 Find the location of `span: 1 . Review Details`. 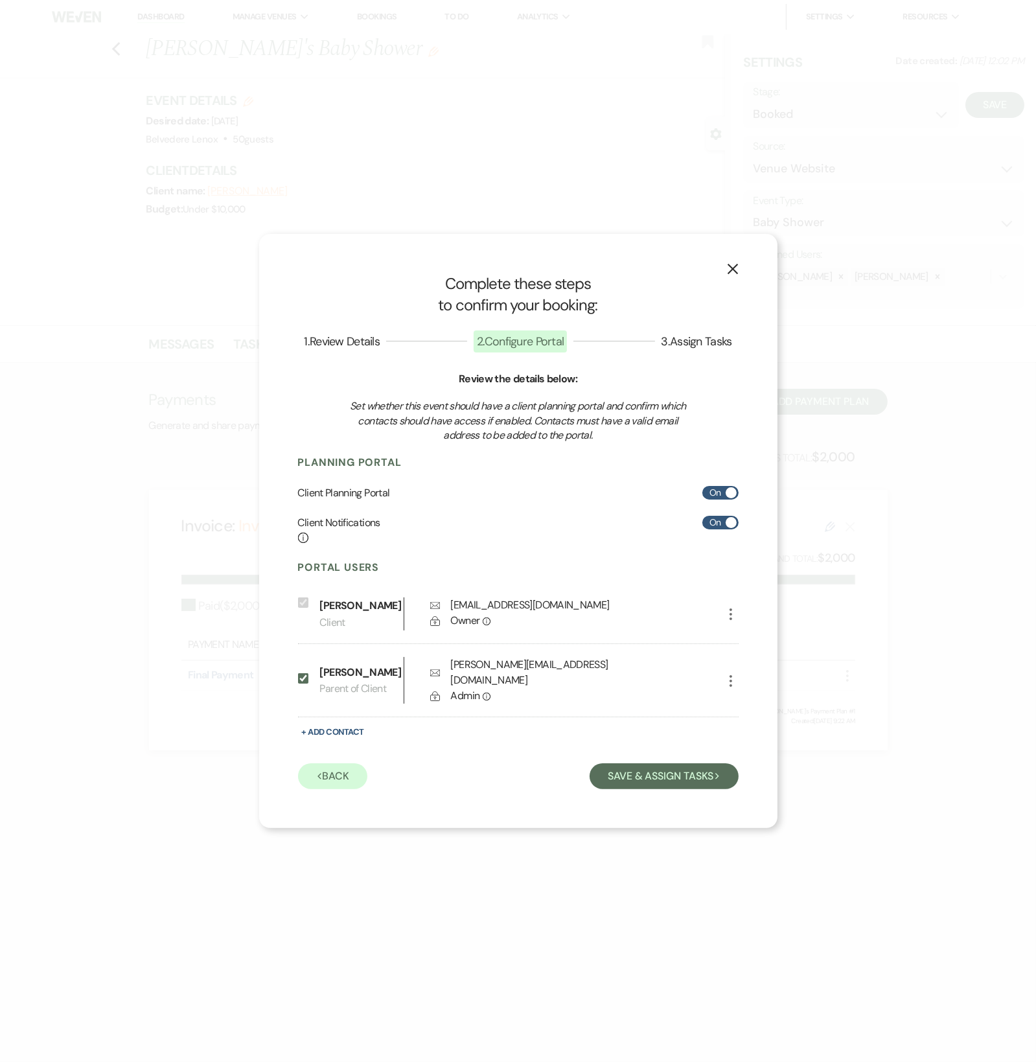

span: 1 . Review Details is located at coordinates (342, 341).